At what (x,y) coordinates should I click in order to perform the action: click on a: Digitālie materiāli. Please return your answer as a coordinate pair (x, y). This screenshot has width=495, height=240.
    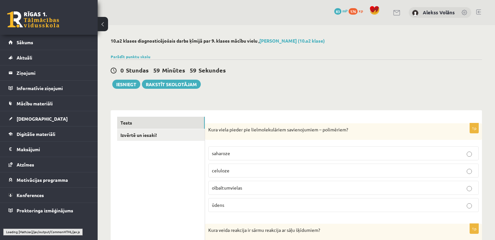
    Looking at the image, I should click on (49, 134).